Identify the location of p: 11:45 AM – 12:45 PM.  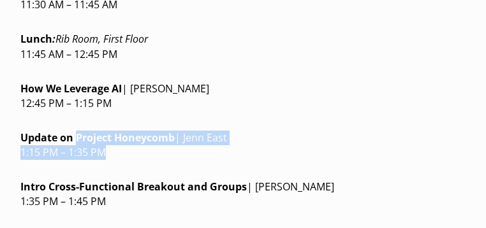
(243, 47).